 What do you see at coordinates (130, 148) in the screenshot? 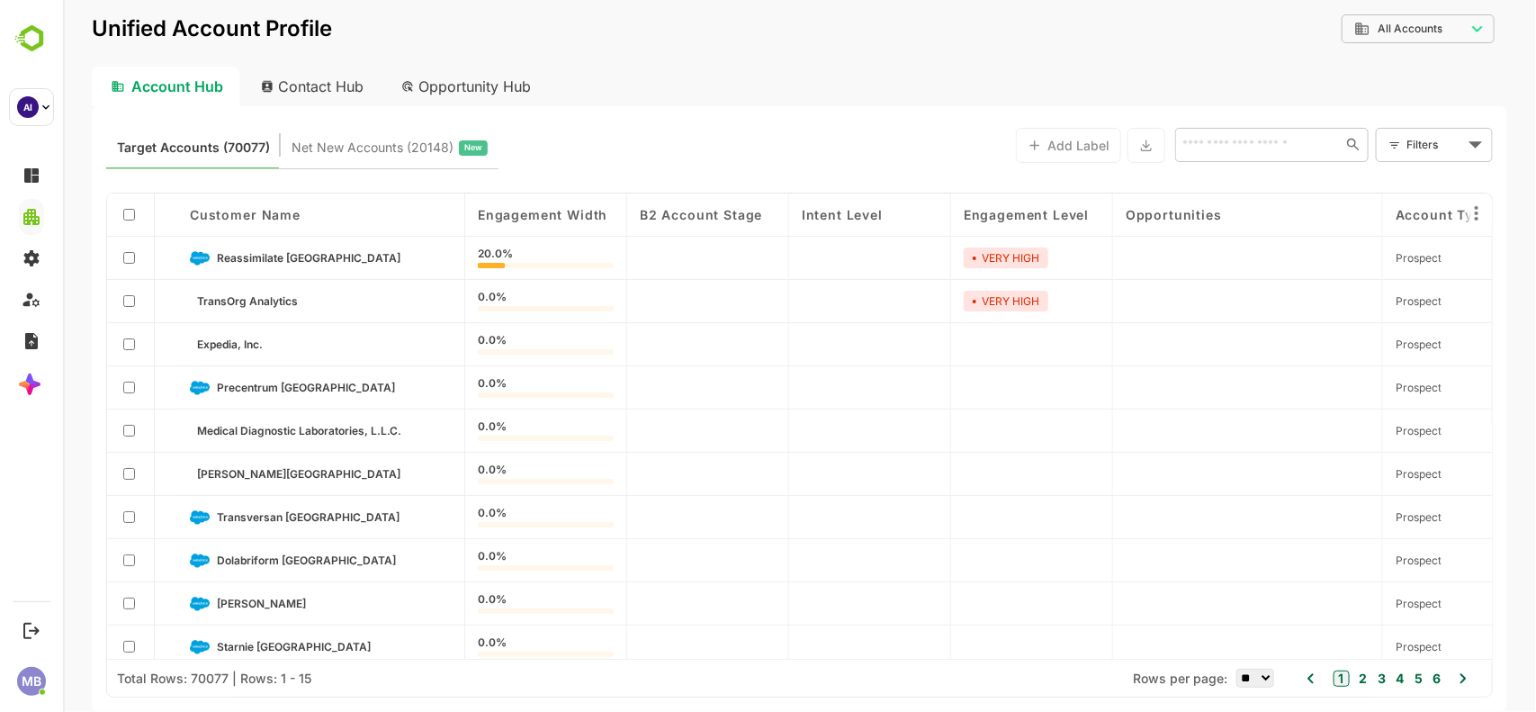
I see `span: Known accounts you’ve identified to target - imported from CRM, Offline upload, or promoted from ...` at bounding box center [130, 148].